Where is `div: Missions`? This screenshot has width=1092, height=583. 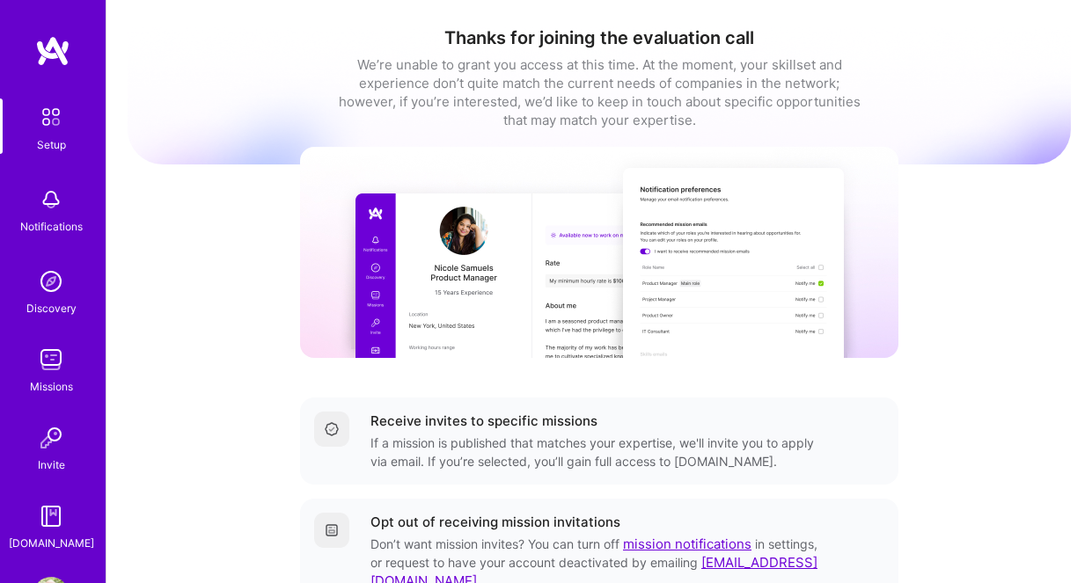 div: Missions is located at coordinates (51, 386).